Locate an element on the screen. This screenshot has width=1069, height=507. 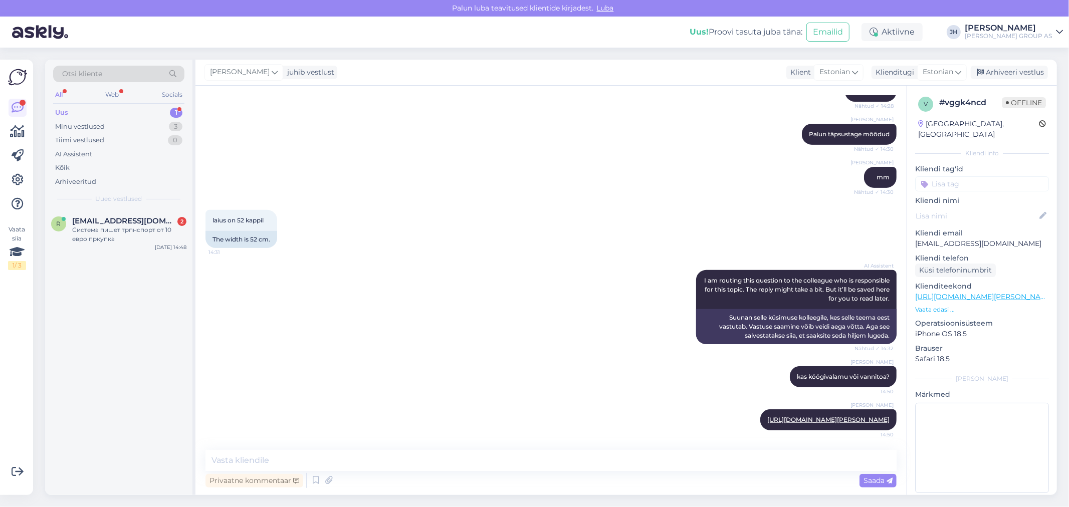
span: laius on 52 kappil is located at coordinates (238, 220).